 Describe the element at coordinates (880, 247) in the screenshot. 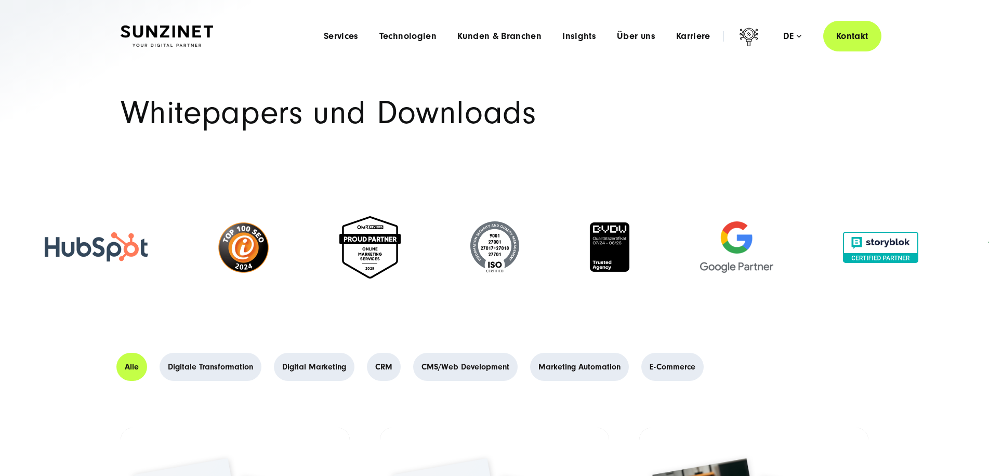

I see `img: Storyblok zertifiziert partner agentur SUNZINET - Storyblok agentur SUNZINET` at that location.